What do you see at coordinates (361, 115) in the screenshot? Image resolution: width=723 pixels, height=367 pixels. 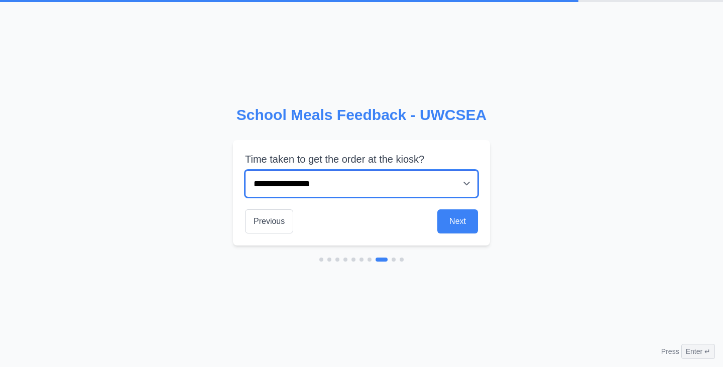 I see `h2: School Meals Feedback - UWCSEA` at bounding box center [361, 115].